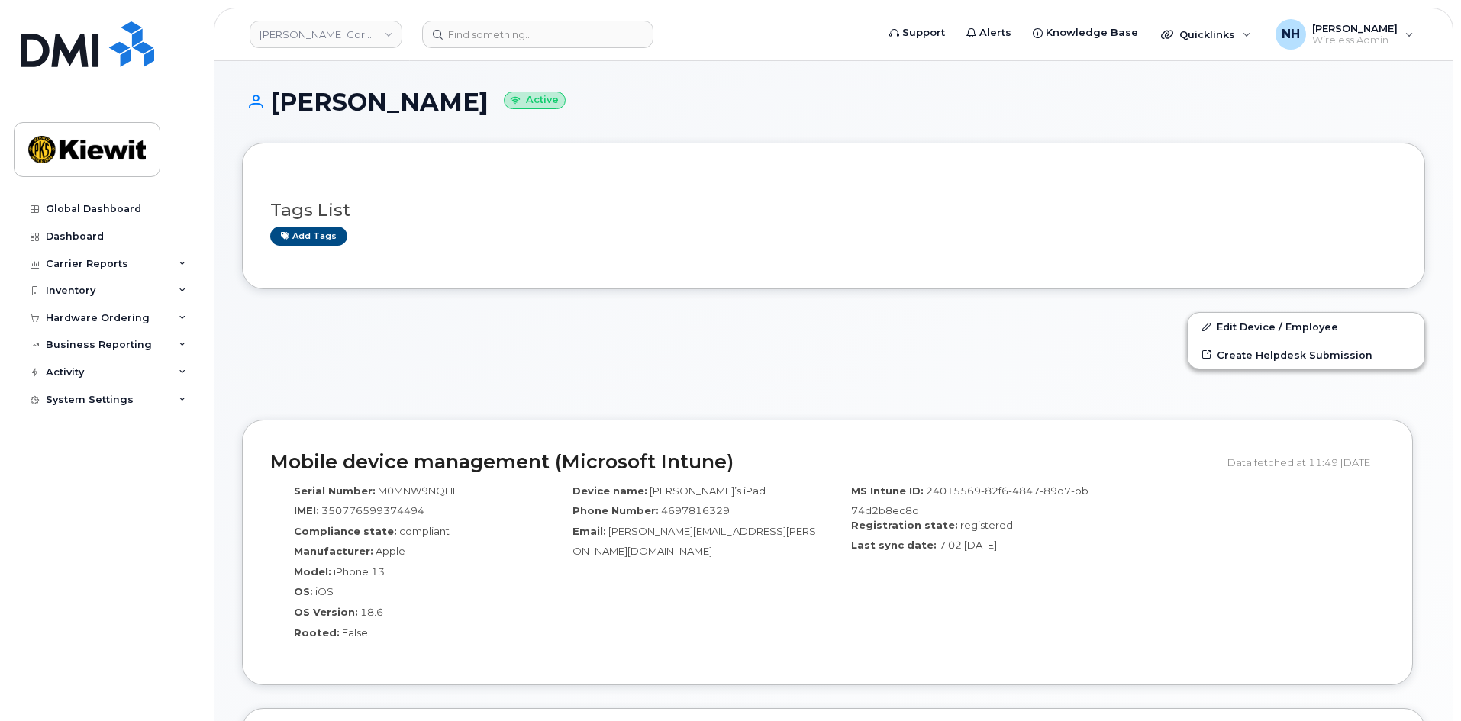  What do you see at coordinates (317, 633) in the screenshot?
I see `label: Rooted:` at bounding box center [317, 633].